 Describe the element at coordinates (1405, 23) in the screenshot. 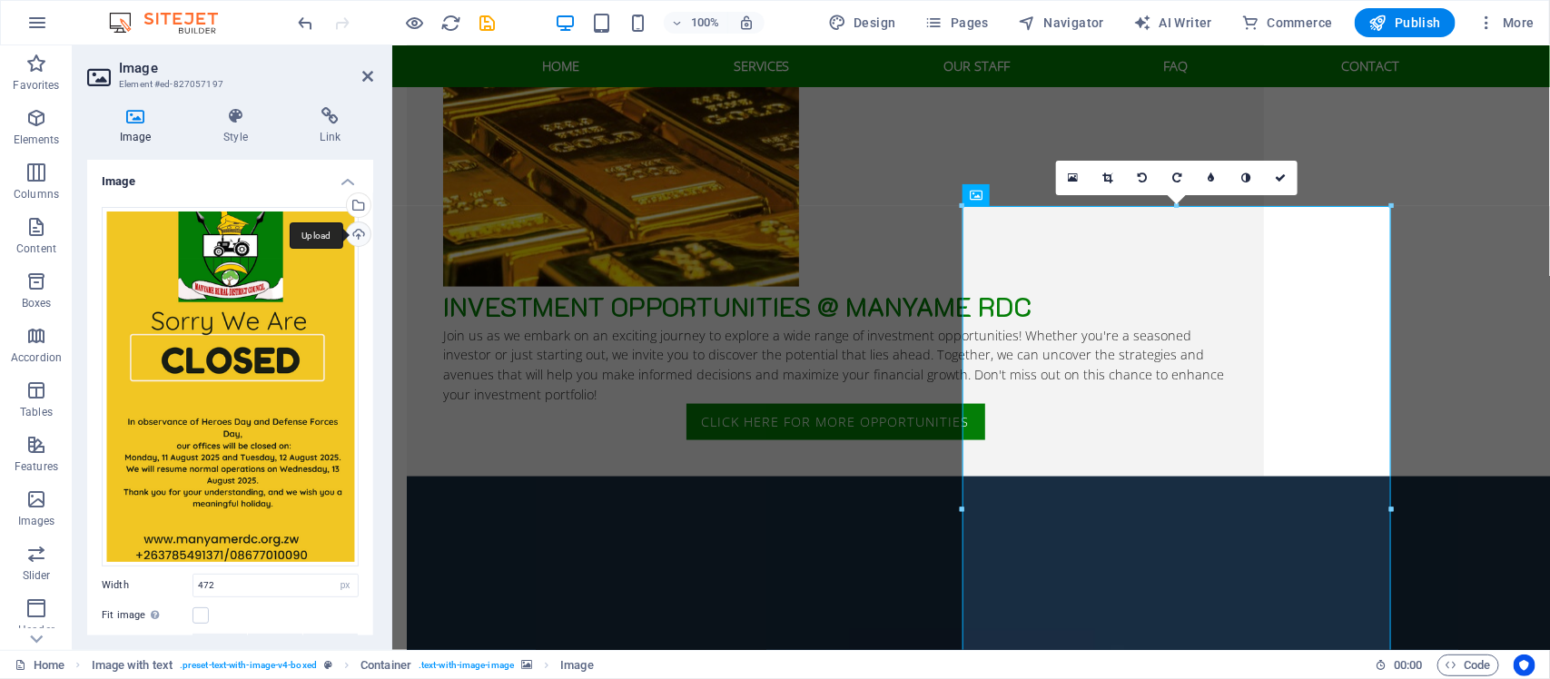

I see `button: Publish` at that location.